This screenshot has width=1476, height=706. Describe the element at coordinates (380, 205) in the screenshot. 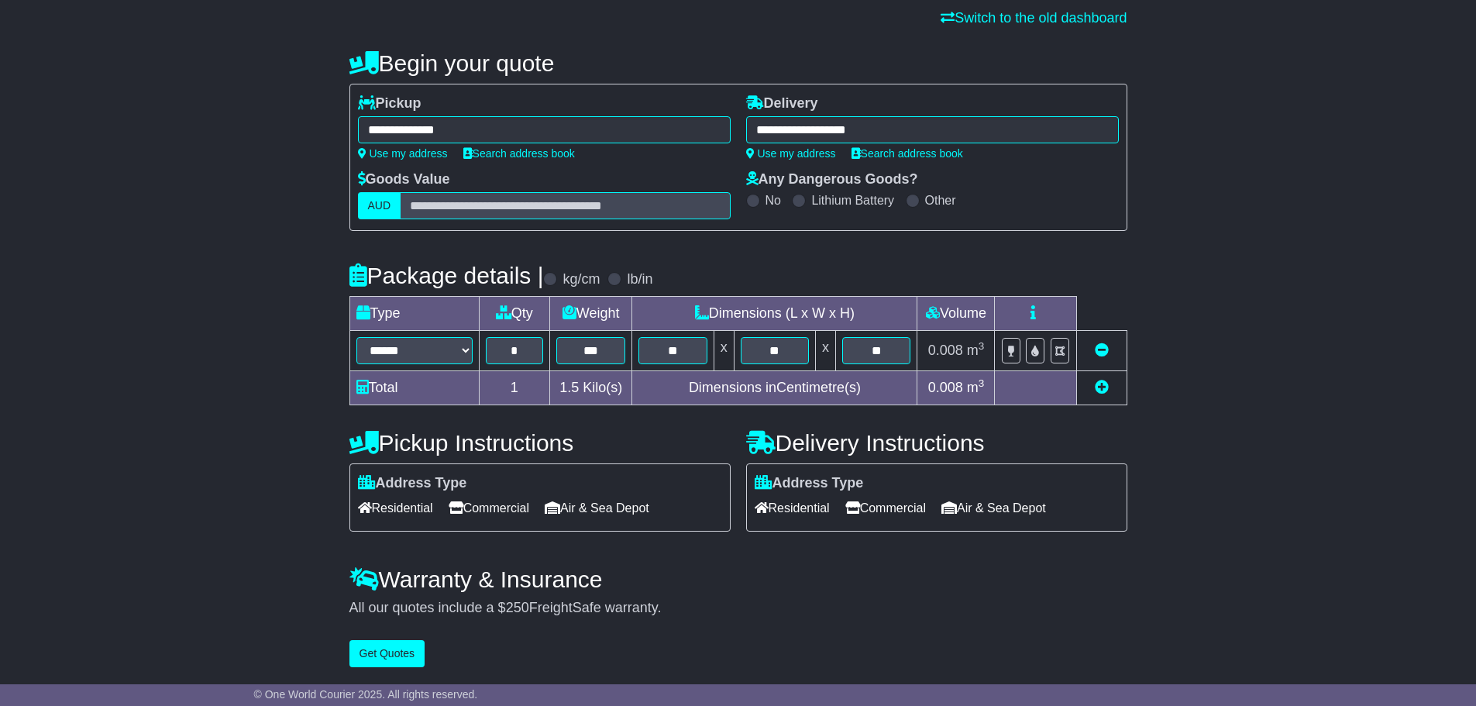

I see `label: AUD` at that location.